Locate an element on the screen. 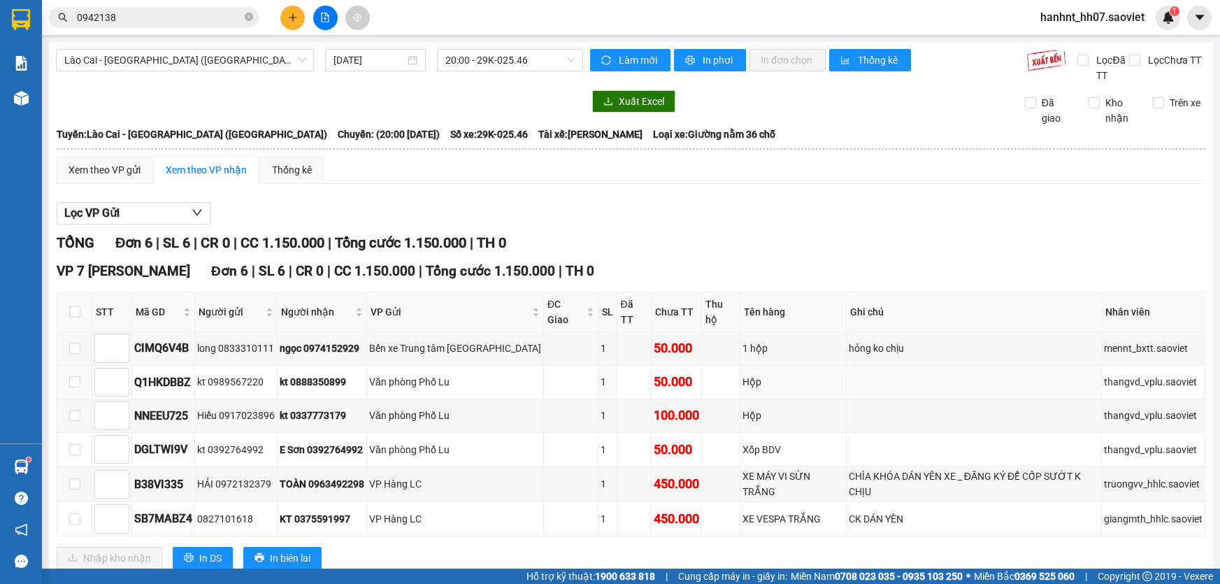 This screenshot has width=1220, height=584. span: Miền Nam is located at coordinates (877, 576).